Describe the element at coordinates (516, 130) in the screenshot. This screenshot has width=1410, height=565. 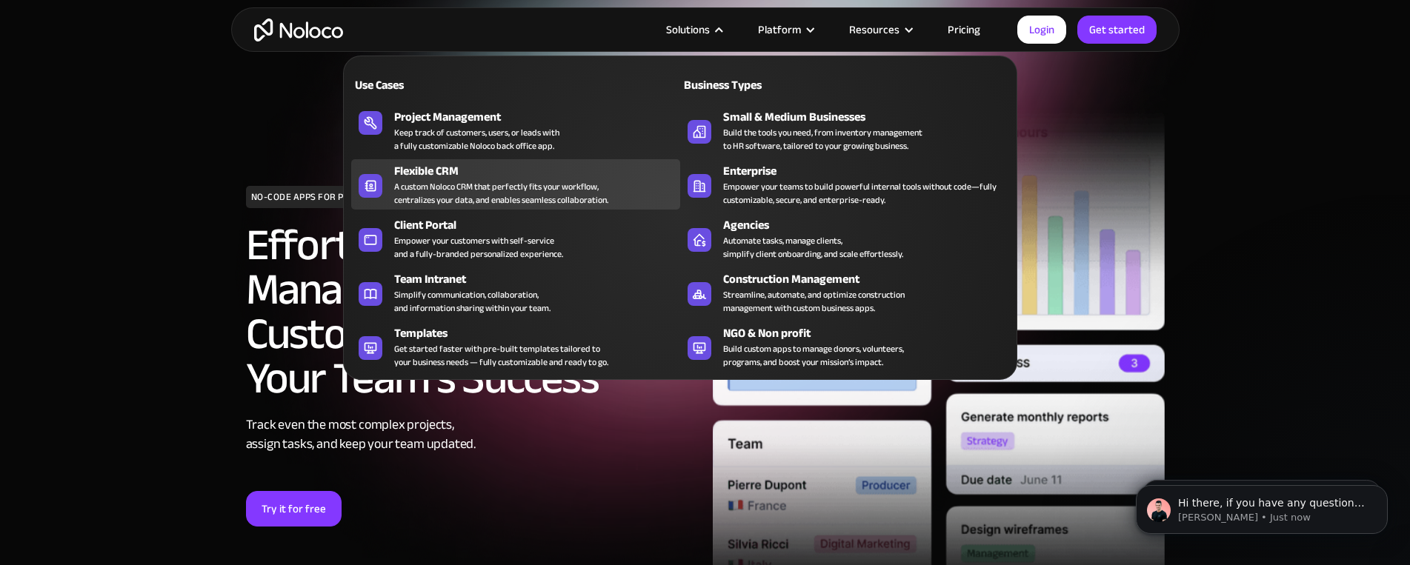
I see `a: Project ManagementKeep track of customers, users, or leads witha fully customizable Noloco back o...` at that location.